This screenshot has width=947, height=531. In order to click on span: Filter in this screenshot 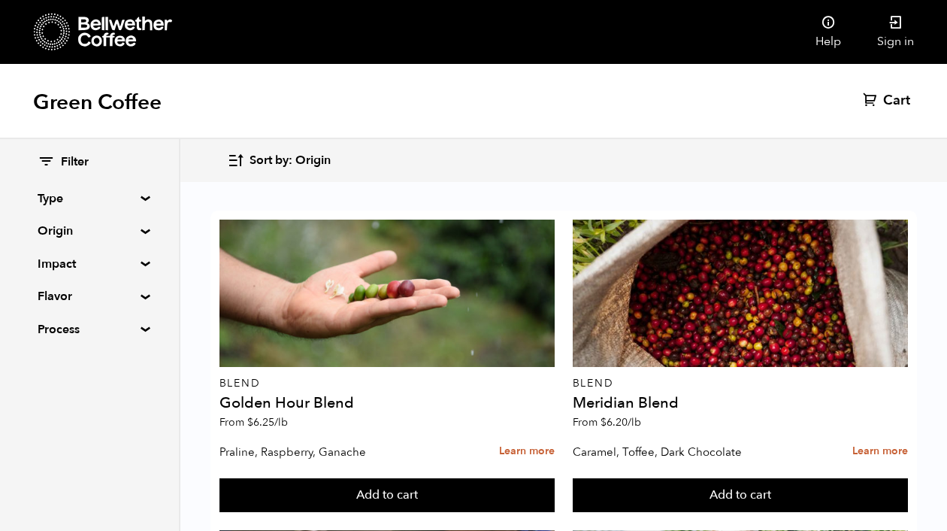, I will do `click(74, 162)`.